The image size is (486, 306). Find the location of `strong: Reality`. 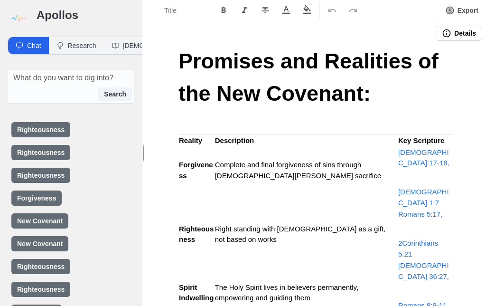

strong: Reality is located at coordinates (191, 140).